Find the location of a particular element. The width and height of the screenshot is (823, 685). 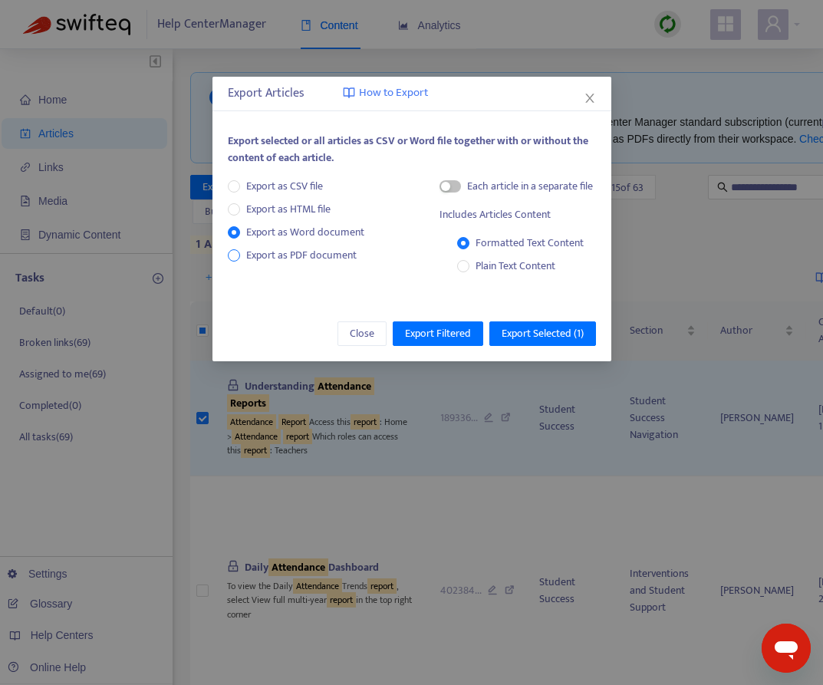

span: Export Selected ( 1 ) is located at coordinates (542, 334).